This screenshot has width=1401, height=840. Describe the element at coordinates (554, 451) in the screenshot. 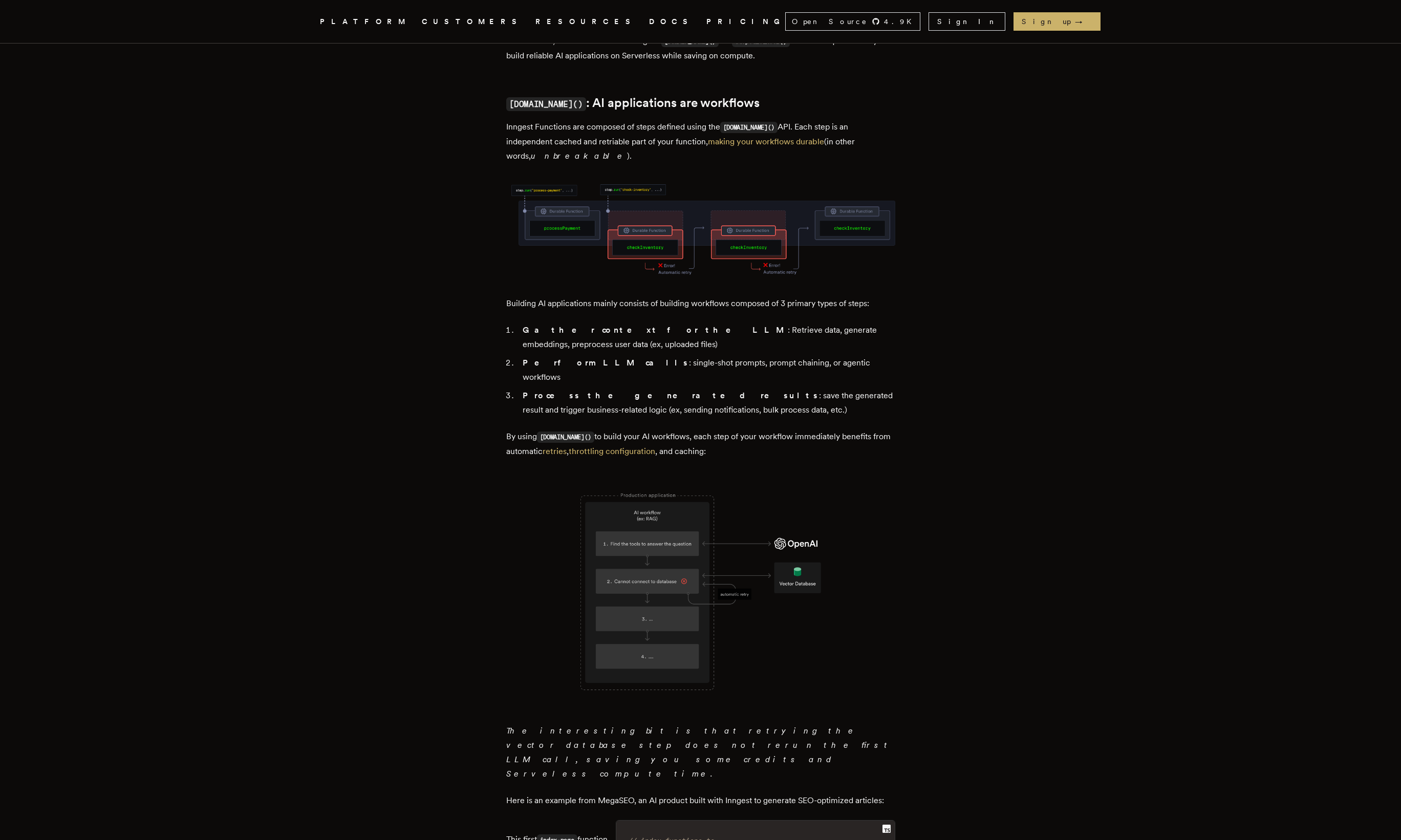

I see `a: retries` at that location.